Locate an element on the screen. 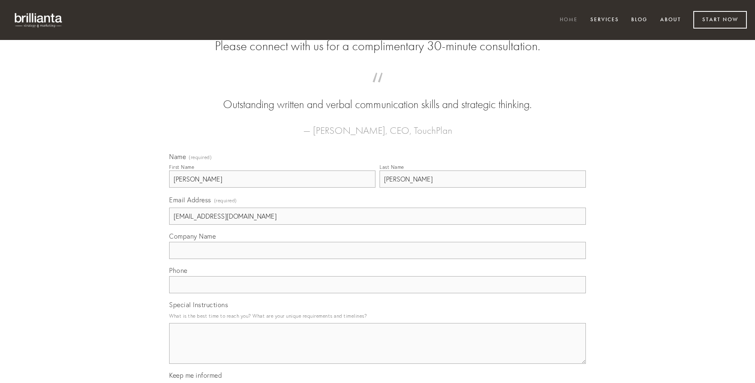 This screenshot has height=383, width=755. div: Last Name is located at coordinates (392, 167).